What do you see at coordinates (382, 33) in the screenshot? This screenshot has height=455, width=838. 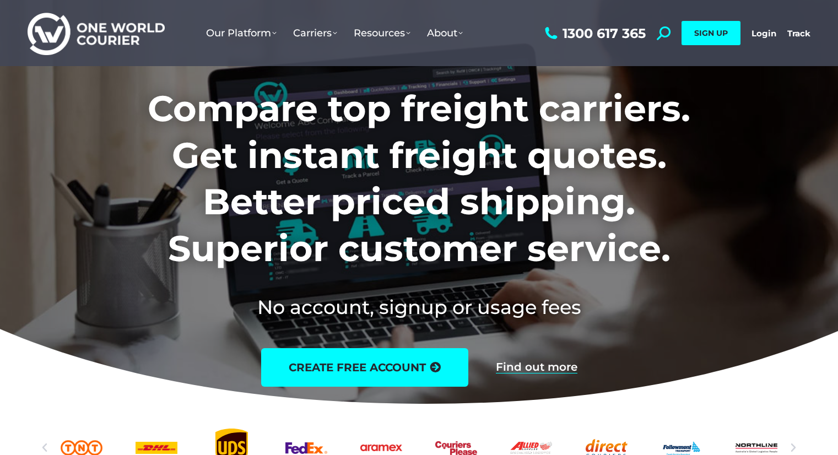 I see `a: Resources` at bounding box center [382, 33].